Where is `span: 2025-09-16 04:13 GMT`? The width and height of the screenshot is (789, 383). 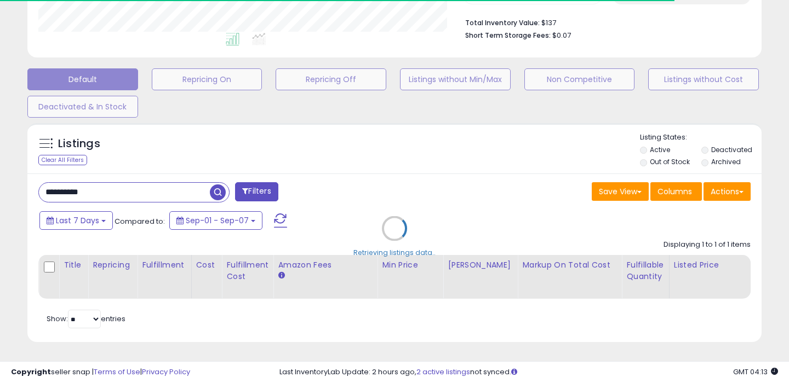 span: 2025-09-16 04:13 GMT is located at coordinates (755, 372).